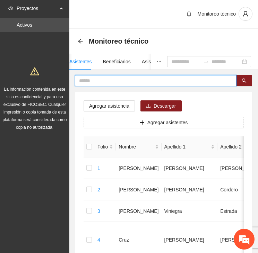  I want to click on th: Folio, so click(105, 147).